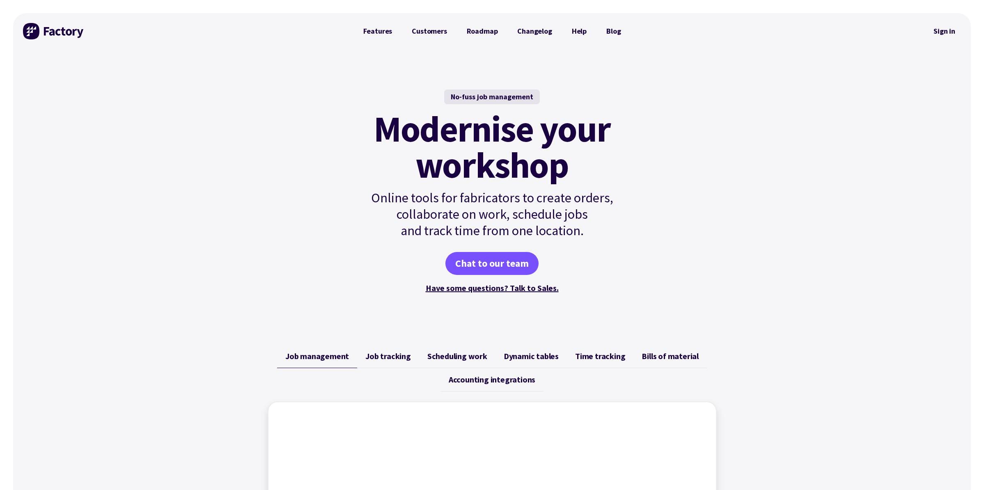  Describe the element at coordinates (492, 264) in the screenshot. I see `a: Chat to our team` at that location.